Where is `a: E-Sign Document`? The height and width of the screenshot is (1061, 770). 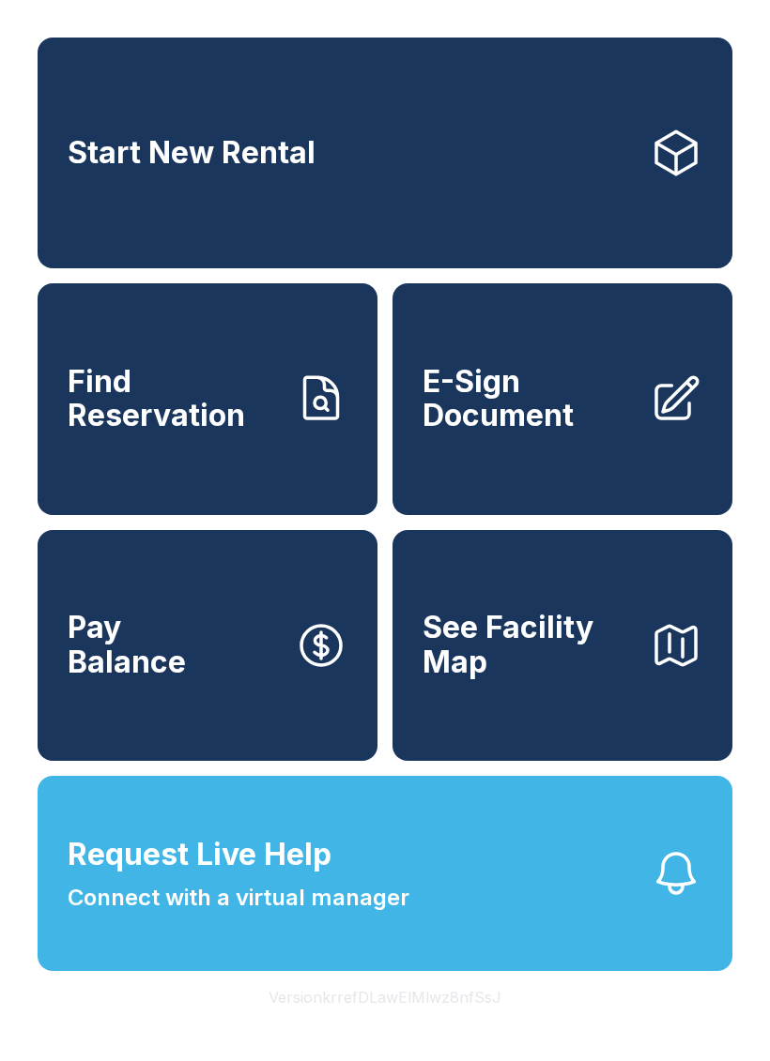 a: E-Sign Document is located at coordinates (562, 399).